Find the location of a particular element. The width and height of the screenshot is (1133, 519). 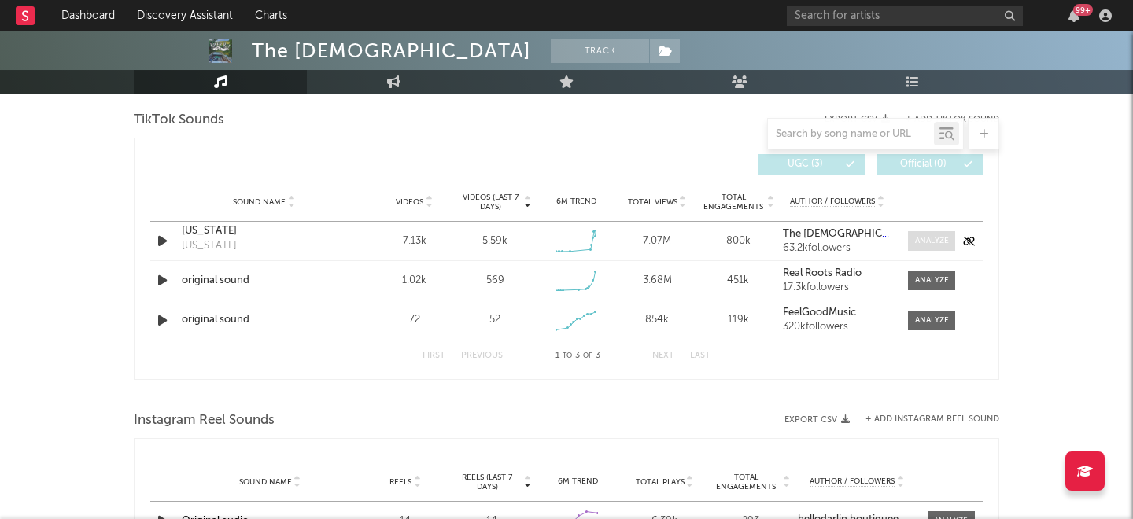

div: 320k followers is located at coordinates (837, 327).